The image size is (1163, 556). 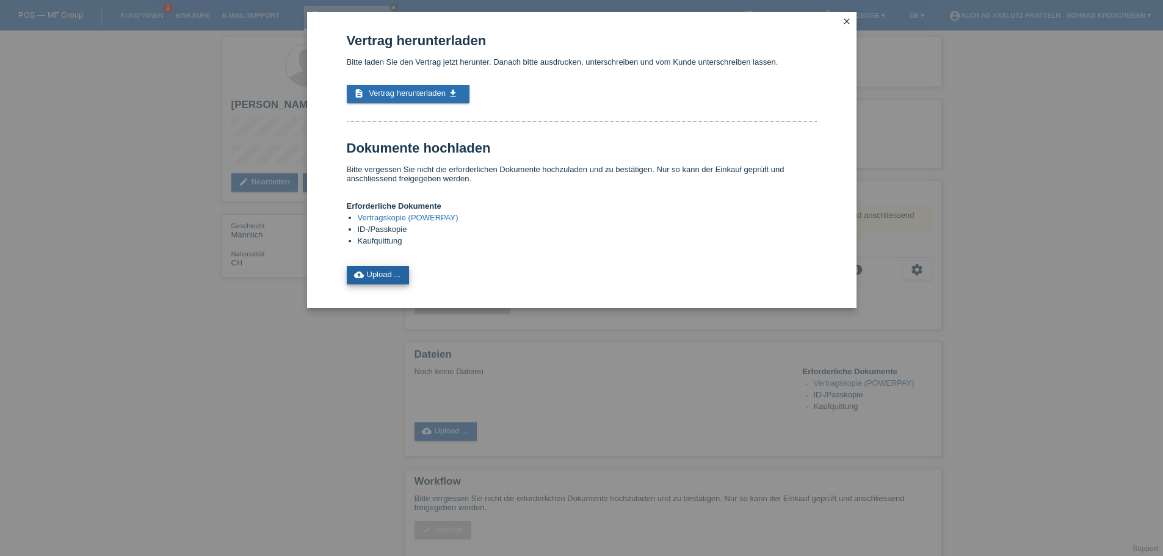 What do you see at coordinates (582, 206) in the screenshot?
I see `h4: Erforderliche Dokumente` at bounding box center [582, 206].